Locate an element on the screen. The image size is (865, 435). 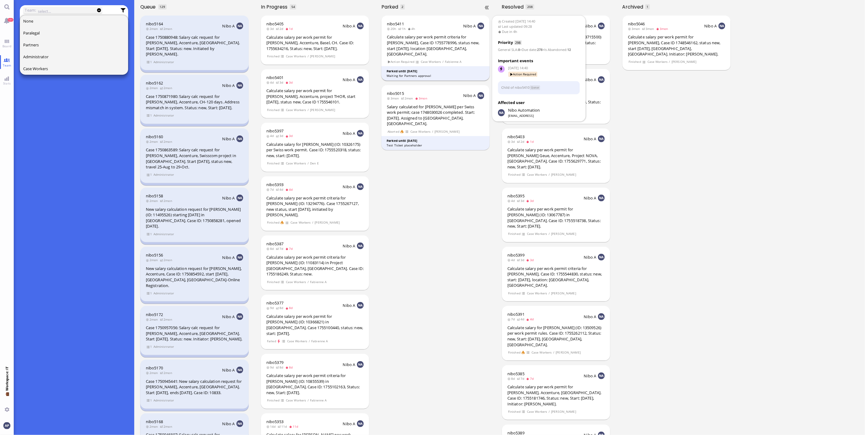
a: nibo5401 is located at coordinates (275, 77).